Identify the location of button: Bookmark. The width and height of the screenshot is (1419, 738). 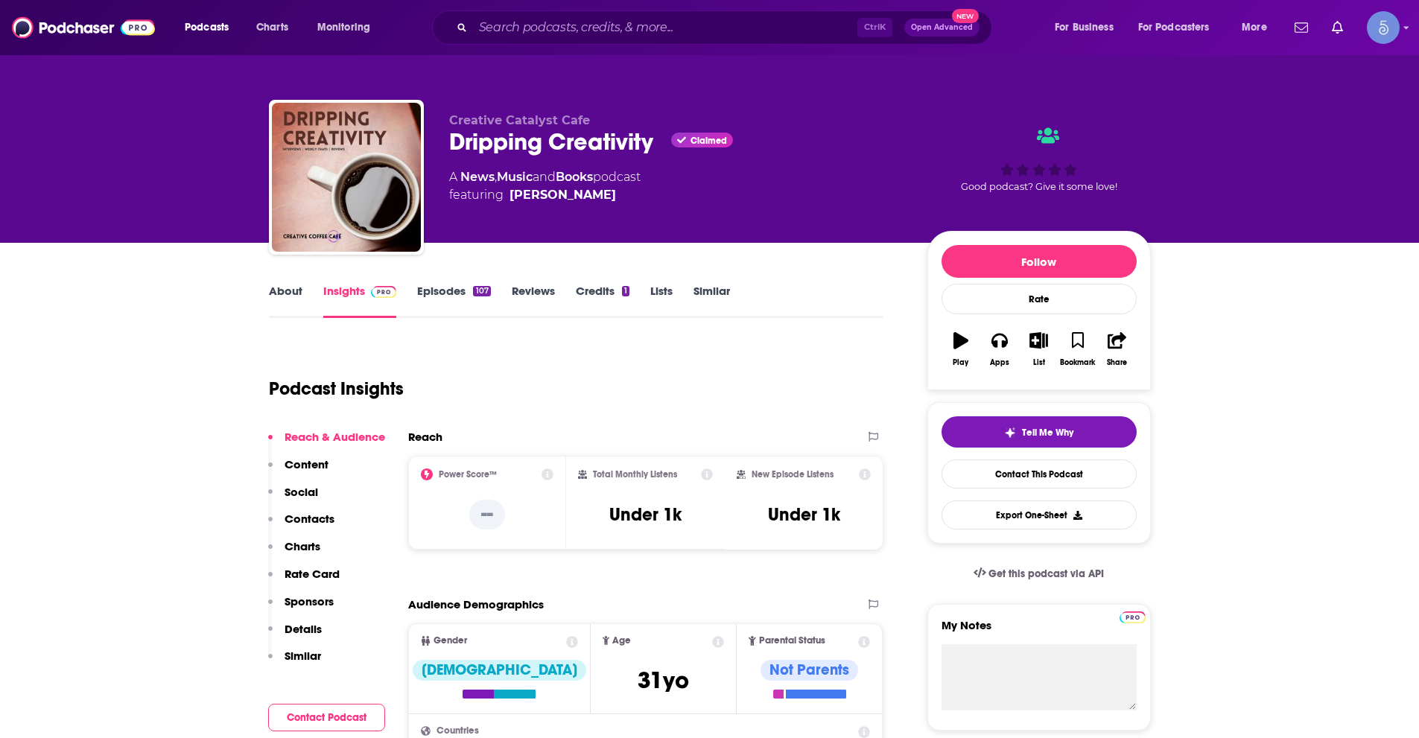
(1078, 349).